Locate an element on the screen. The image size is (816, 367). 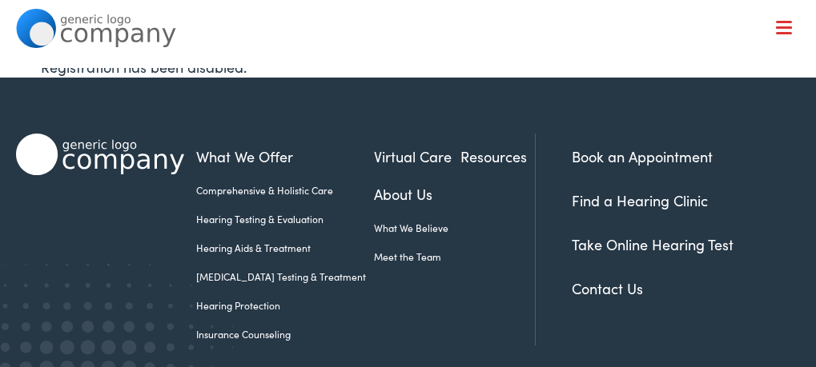
a: About Us is located at coordinates (416, 194).